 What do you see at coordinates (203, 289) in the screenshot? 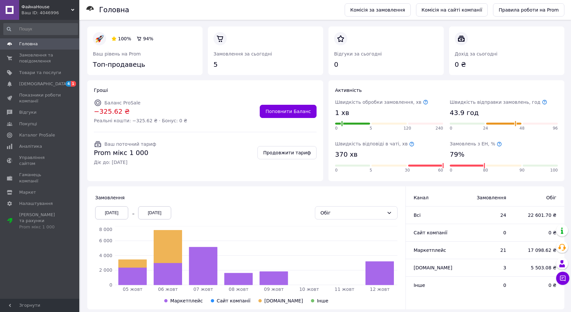
I see `tspan: 07 жовт` at bounding box center [203, 289].